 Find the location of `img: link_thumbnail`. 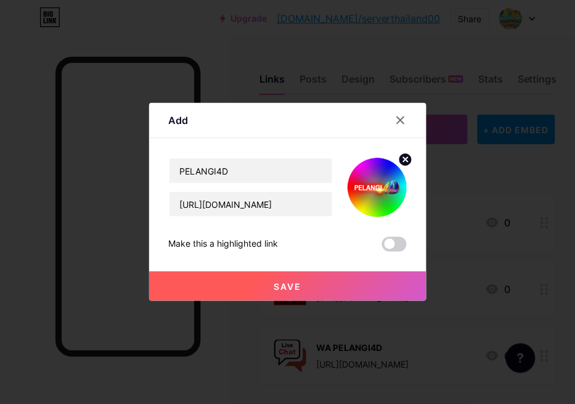

img: link_thumbnail is located at coordinates (377, 187).